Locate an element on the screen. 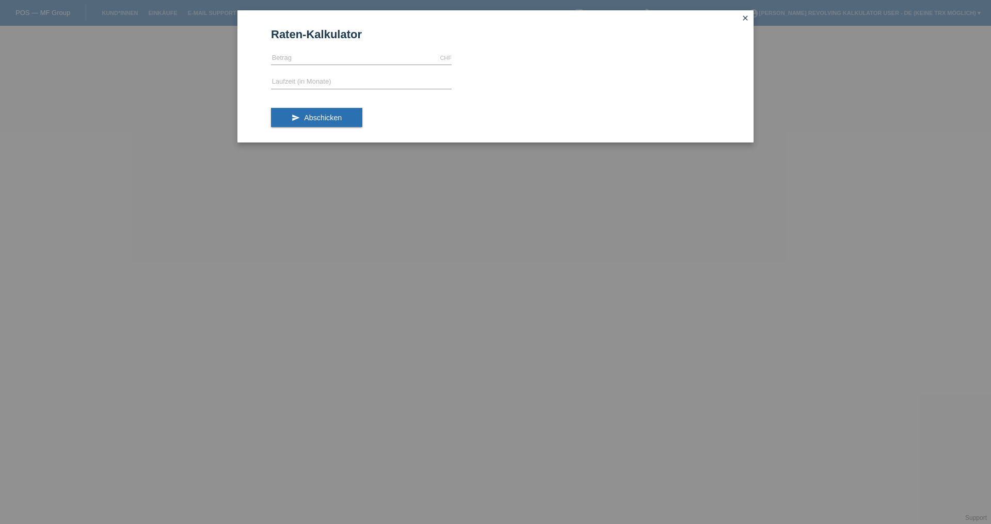 This screenshot has height=524, width=991. a: close is located at coordinates (745, 19).